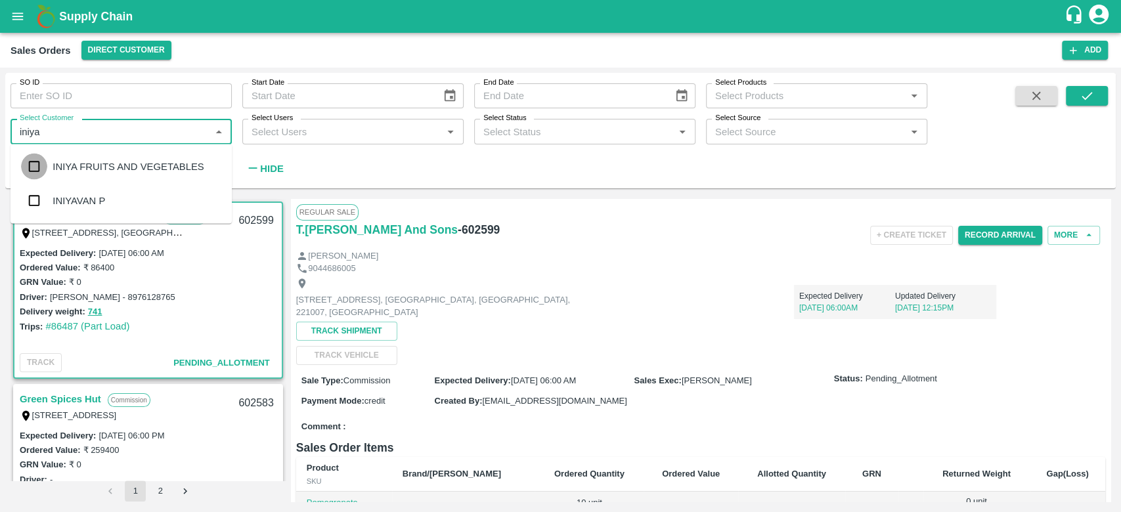 The image size is (1121, 512). Describe the element at coordinates (791, 473) in the screenshot. I see `b: Allotted Quantity` at that location.